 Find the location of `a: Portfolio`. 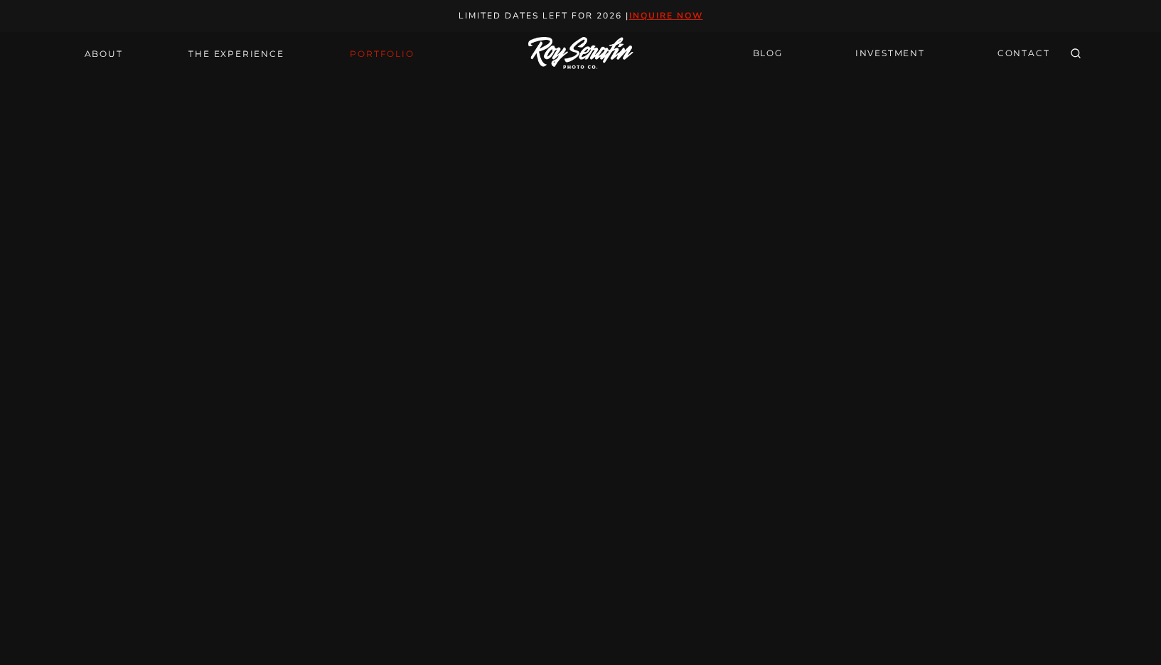

a: Portfolio is located at coordinates (382, 54).